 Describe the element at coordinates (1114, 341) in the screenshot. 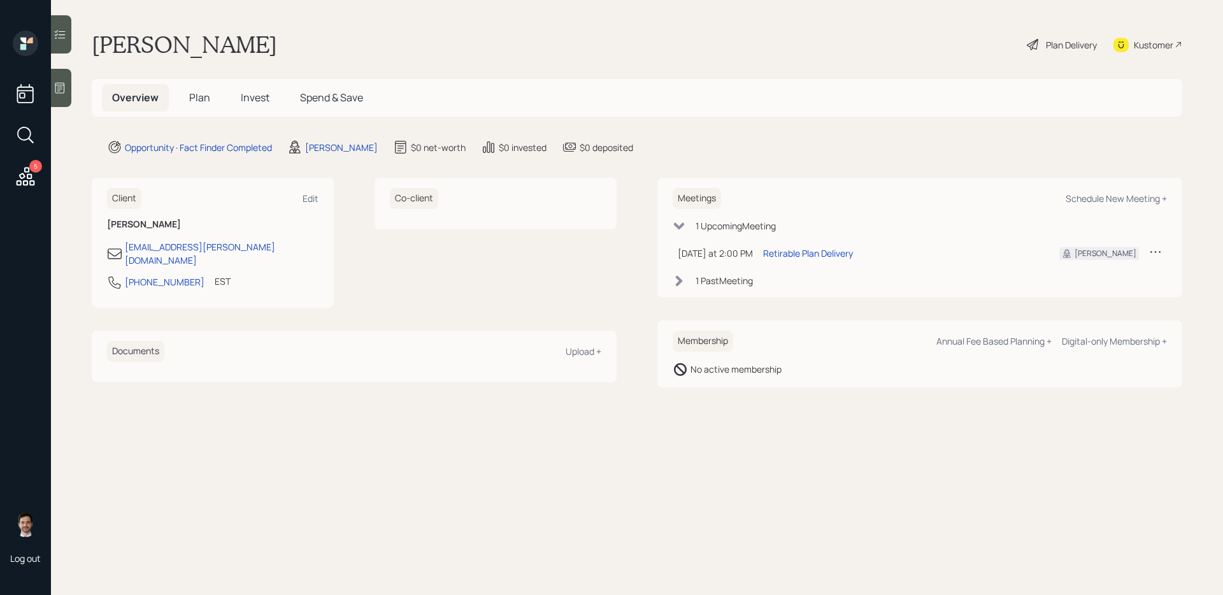

I see `div: Digital-only Membership +` at that location.